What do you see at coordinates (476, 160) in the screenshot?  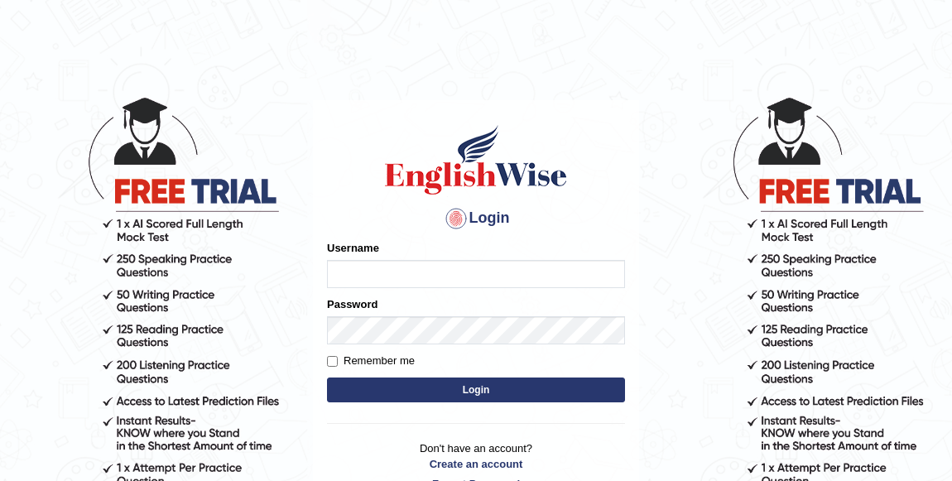 I see `img: Logo of English Wise sign in for intelligent practice with AI` at bounding box center [476, 160].